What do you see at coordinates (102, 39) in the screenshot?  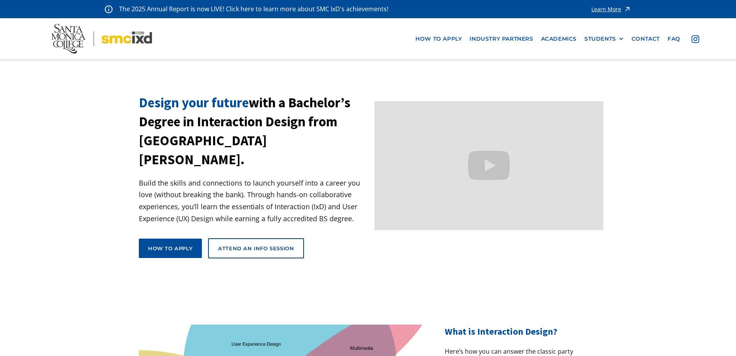 I see `img: Santa Monica College - SMC IxD logo` at bounding box center [102, 39].